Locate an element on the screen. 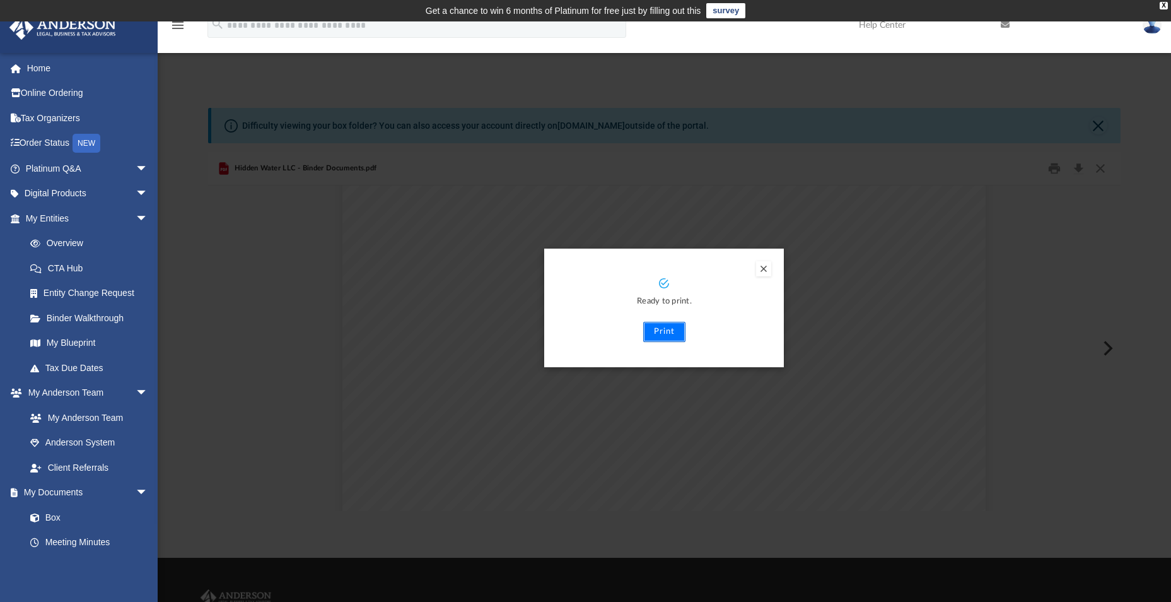  a: Platinum Q&Aarrow_drop_down is located at coordinates (88, 168).